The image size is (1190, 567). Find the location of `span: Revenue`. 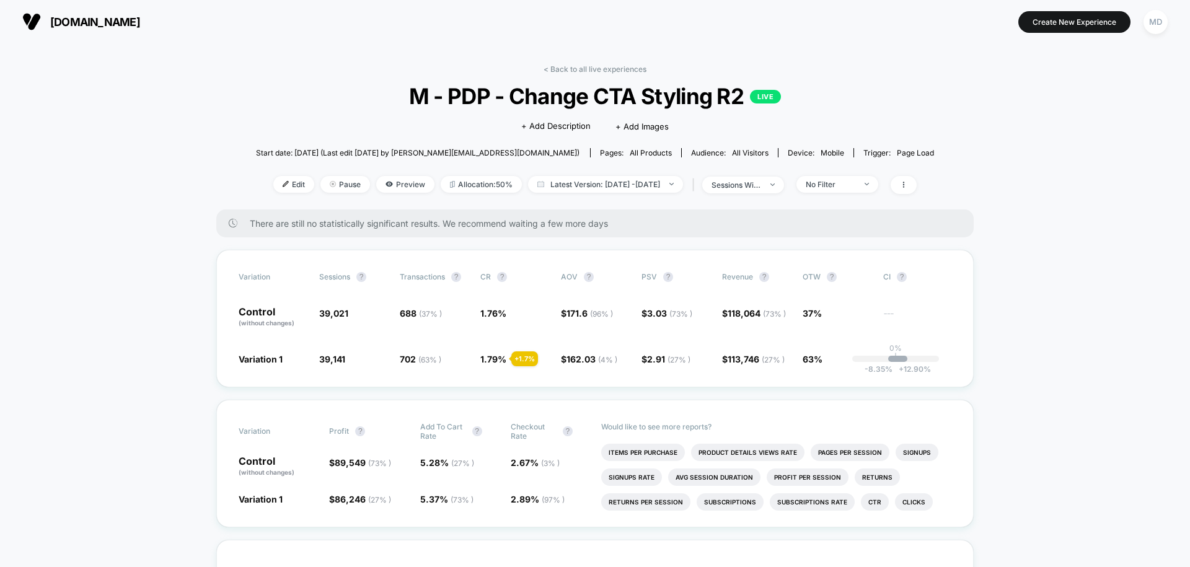

span: Revenue is located at coordinates (738, 276).